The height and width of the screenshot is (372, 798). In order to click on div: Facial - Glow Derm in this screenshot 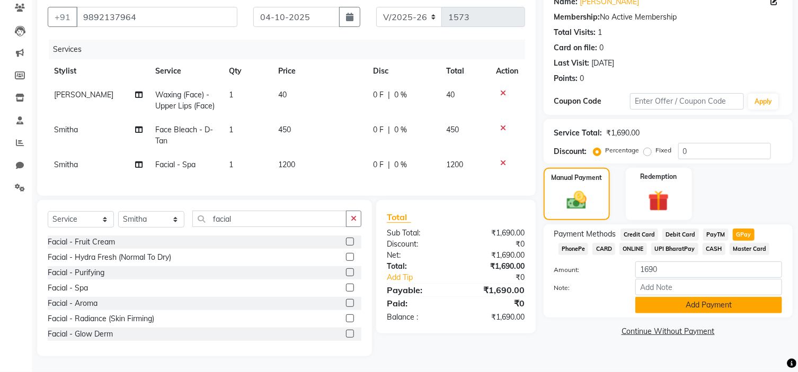, I will do `click(80, 334)`.